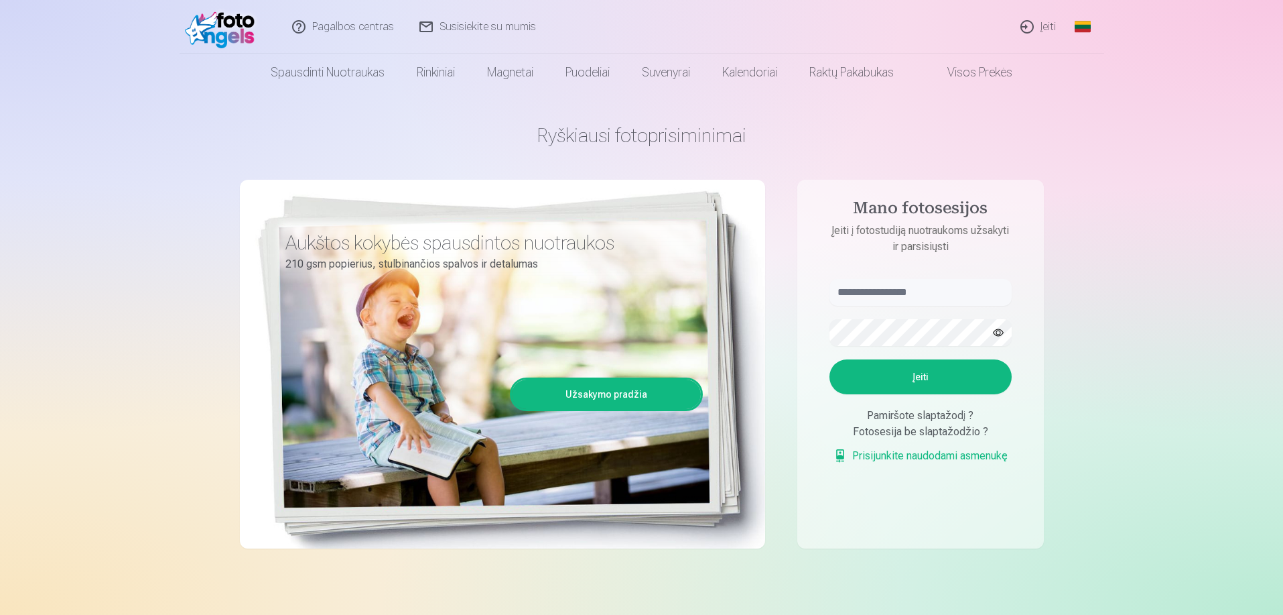  I want to click on a: Magnetai, so click(510, 72).